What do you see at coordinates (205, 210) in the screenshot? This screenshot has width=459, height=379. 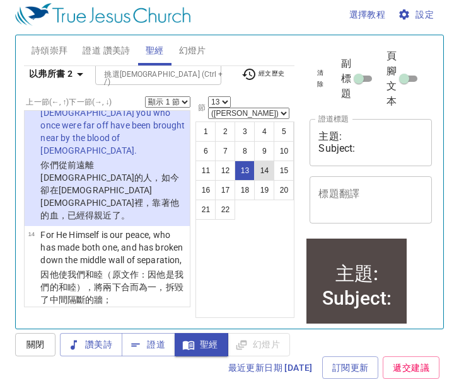 I see `button: 21` at bounding box center [205, 210].